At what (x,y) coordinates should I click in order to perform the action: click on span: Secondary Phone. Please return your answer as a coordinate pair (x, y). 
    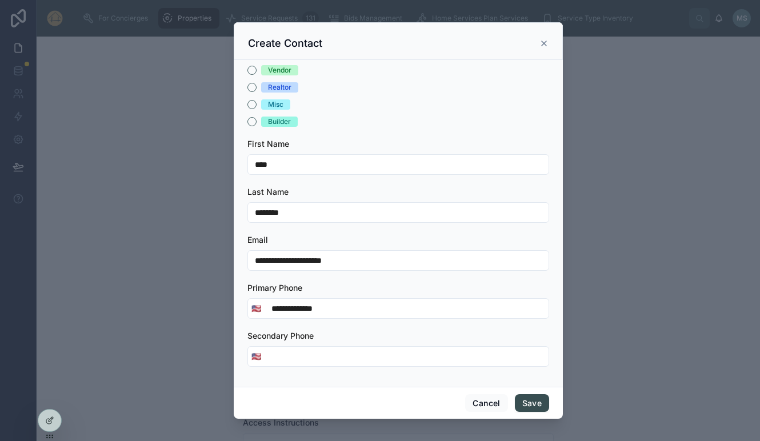
    Looking at the image, I should click on (281, 336).